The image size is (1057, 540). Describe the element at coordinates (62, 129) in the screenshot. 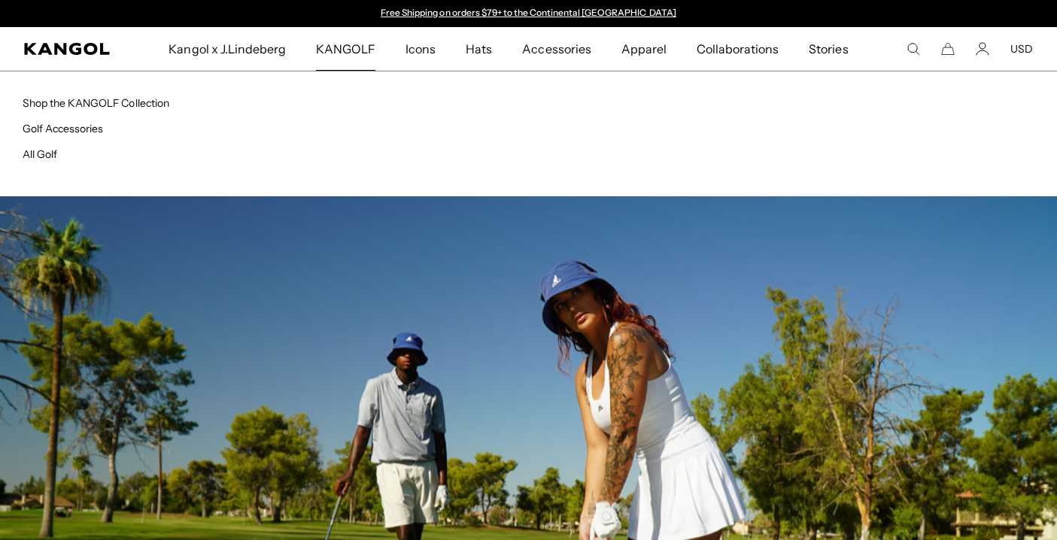

I see `a: Golf Accessories` at that location.